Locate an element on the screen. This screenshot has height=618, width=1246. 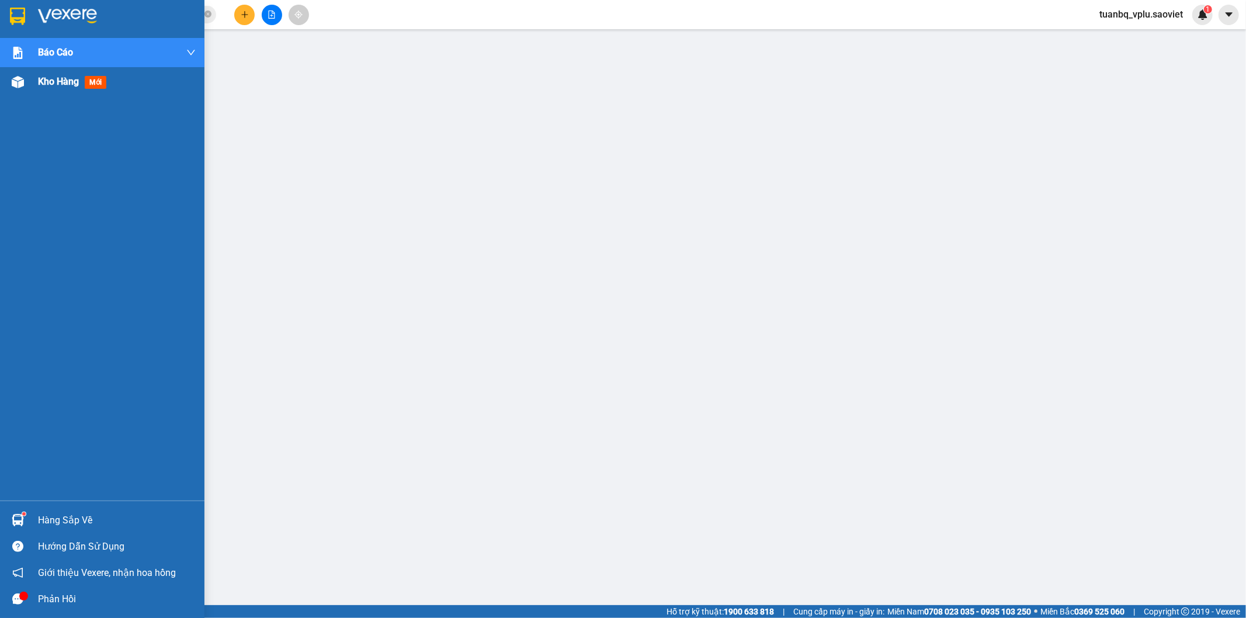
div: Phản hồi is located at coordinates (117, 599).